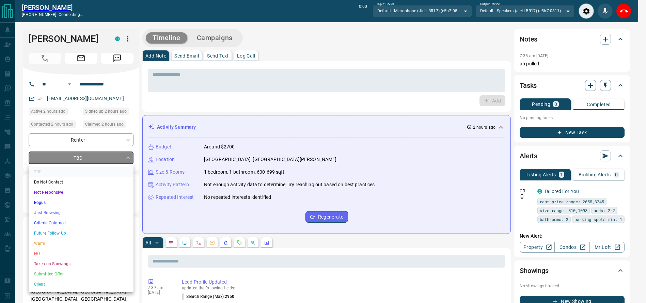  What do you see at coordinates (81, 254) in the screenshot?
I see `li: HOT` at bounding box center [81, 254].